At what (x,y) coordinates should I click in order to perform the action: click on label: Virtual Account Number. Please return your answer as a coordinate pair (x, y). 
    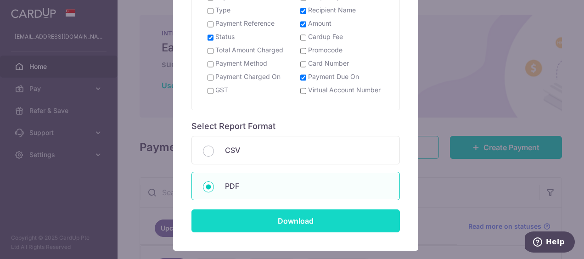
    Looking at the image, I should click on (344, 90).